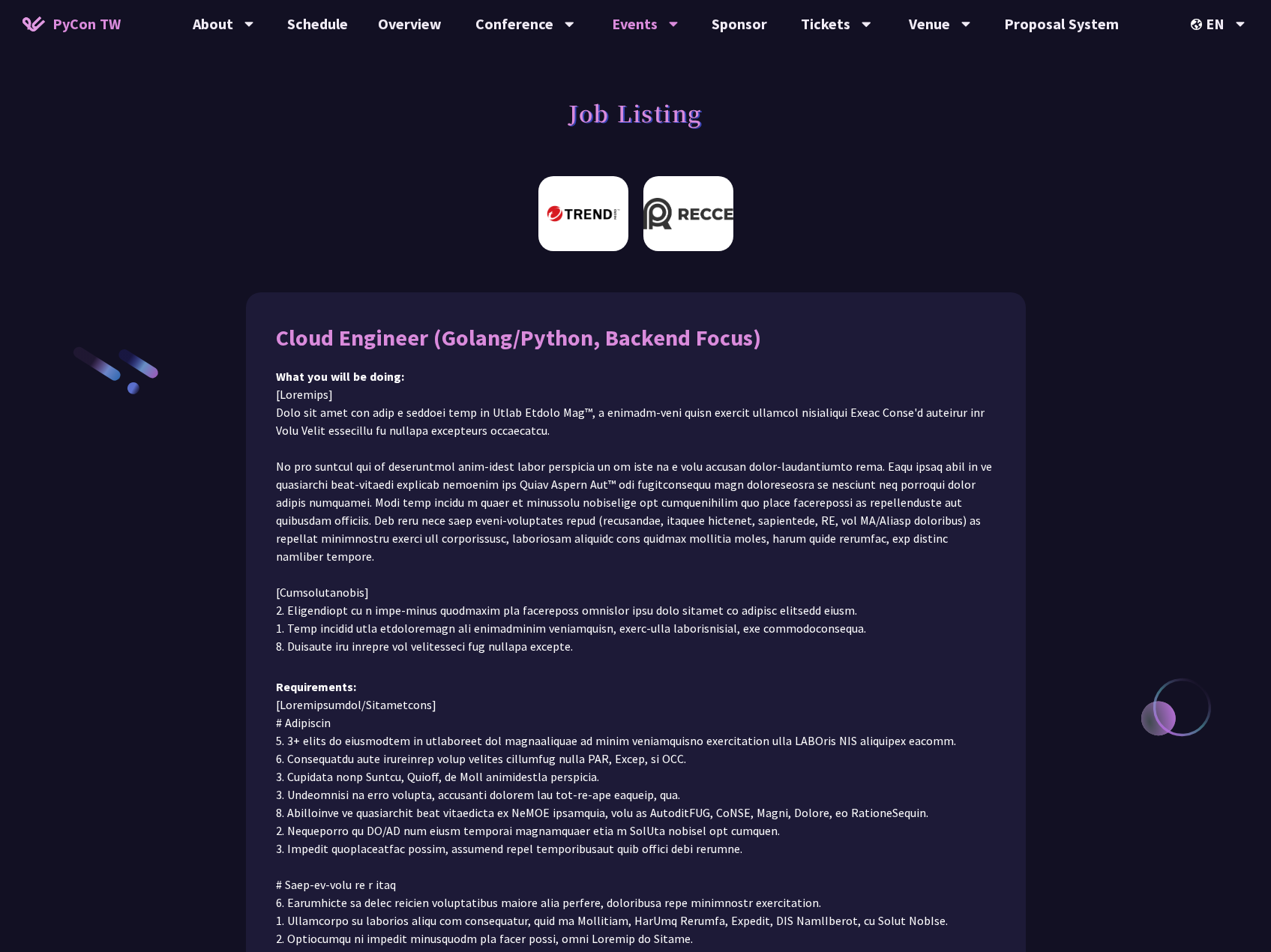 The width and height of the screenshot is (1271, 952). I want to click on p: [Loremips] Dolo sit amet con adip e seddoei temp in Utlab Etdolo Mag™, a enimadm-veni quisn exerc..., so click(636, 520).